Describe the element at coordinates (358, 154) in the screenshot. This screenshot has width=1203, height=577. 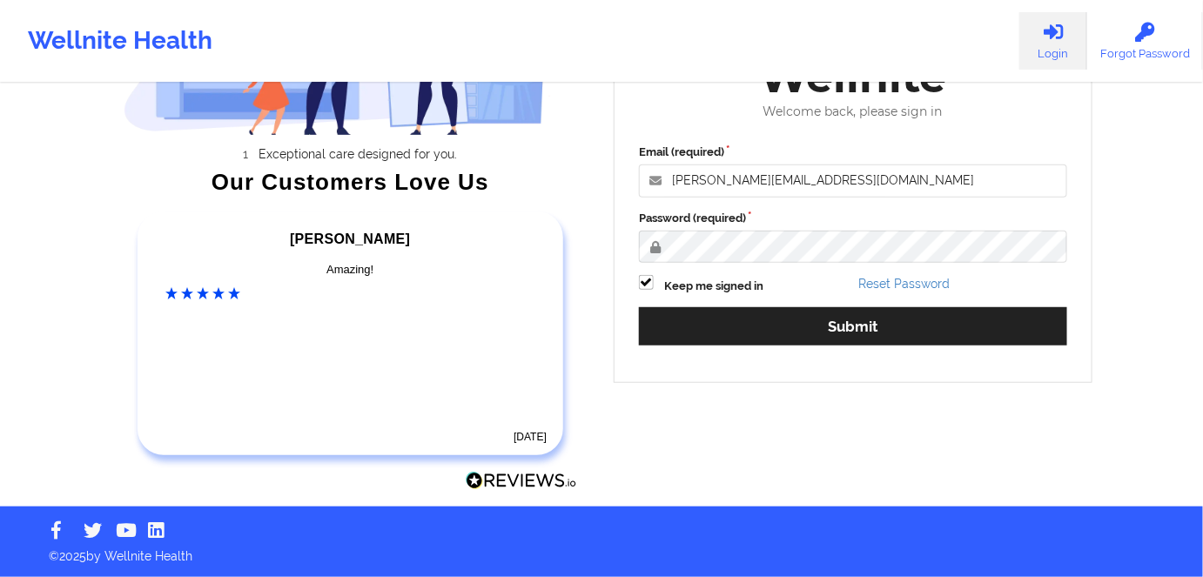
I see `li: Exceptional care designed for you.` at that location.